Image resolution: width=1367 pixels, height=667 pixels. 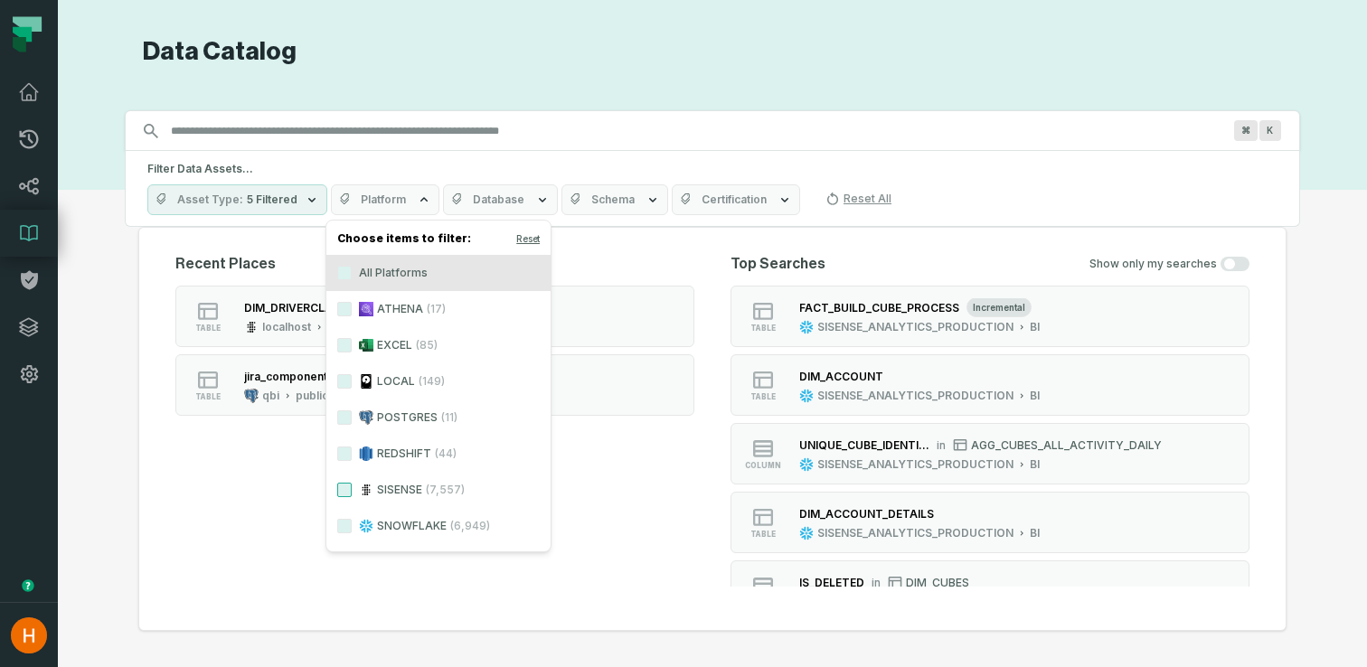 I want to click on button: REDSHIFT(44), so click(x=345, y=454).